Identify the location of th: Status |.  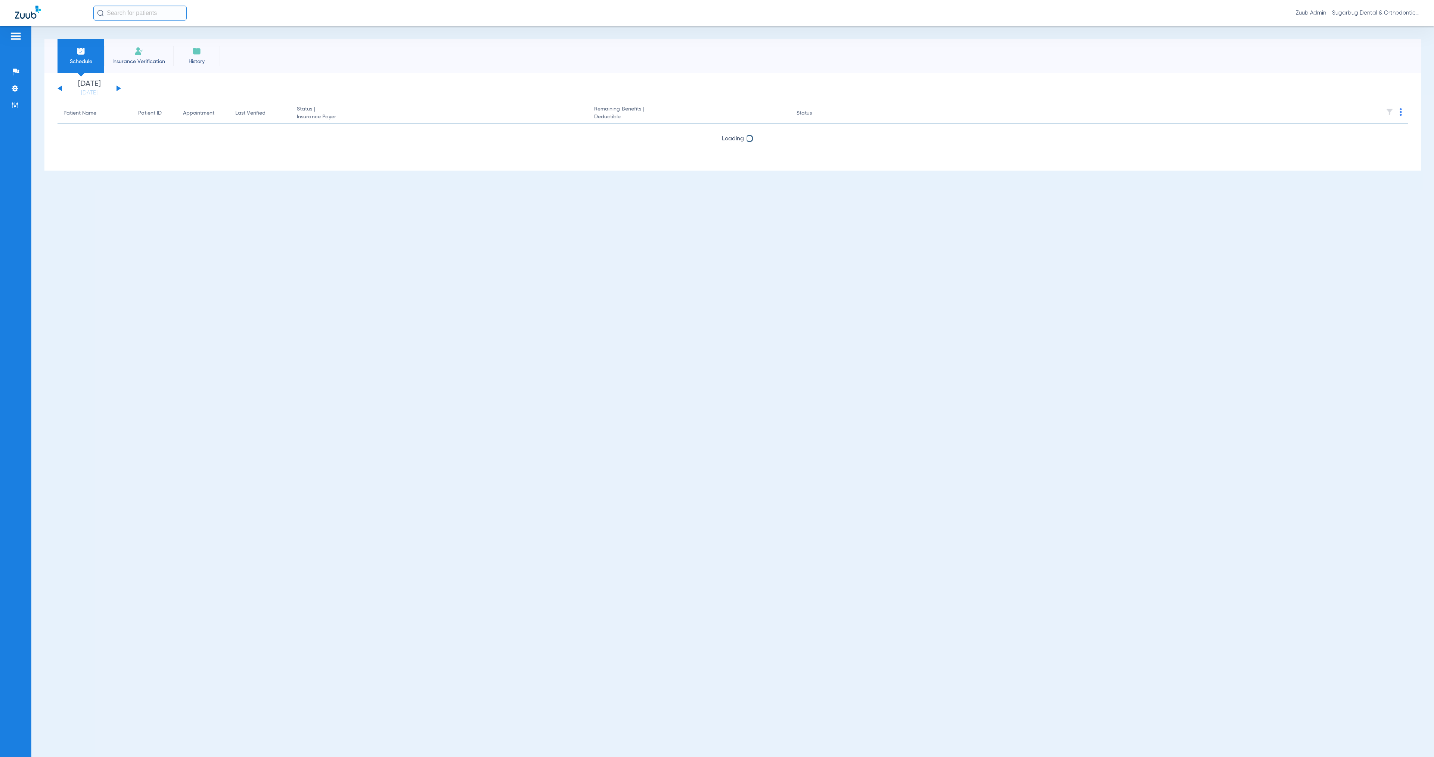
(440, 114).